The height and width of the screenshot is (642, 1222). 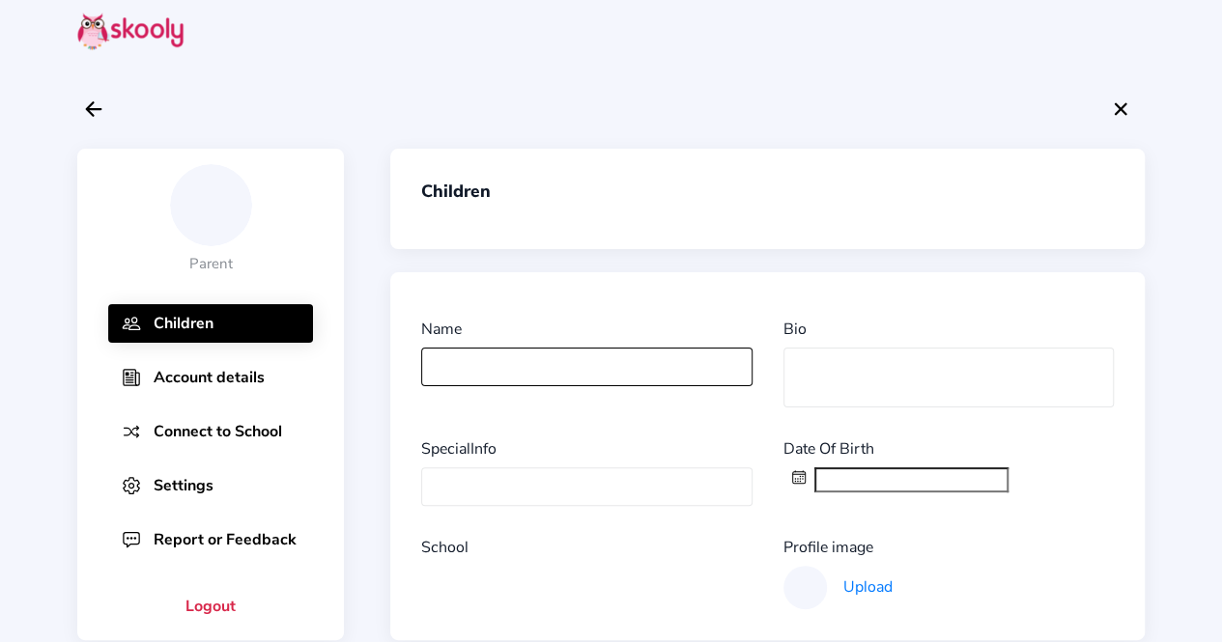 I want to click on div: Children, so click(x=456, y=191).